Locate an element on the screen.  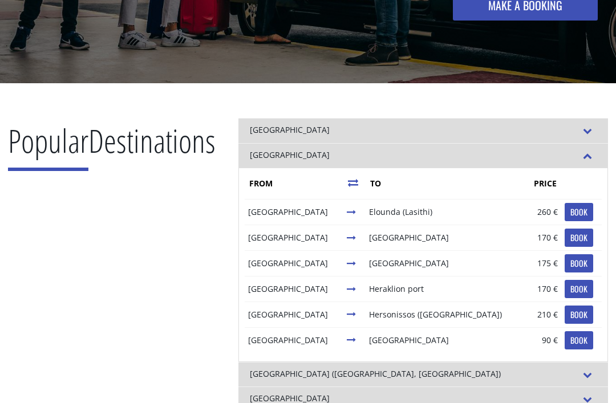
td: Heraklion port is located at coordinates (445, 289).